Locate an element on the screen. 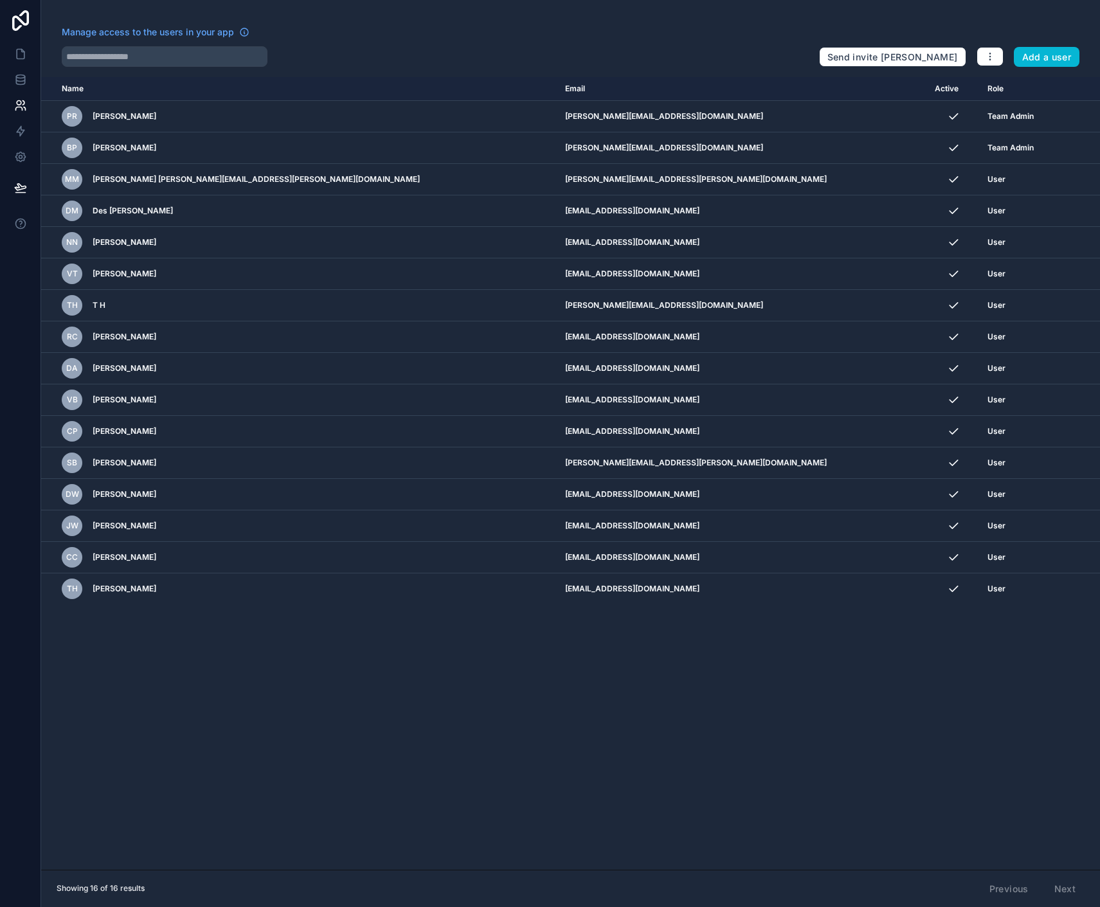 This screenshot has width=1100, height=907. span: CC is located at coordinates (72, 557).